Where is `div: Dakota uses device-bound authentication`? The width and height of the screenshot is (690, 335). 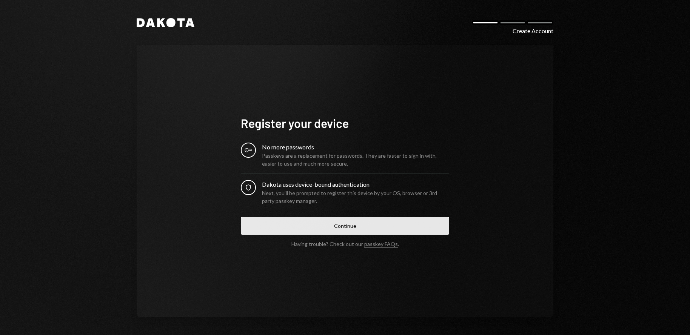 div: Dakota uses device-bound authentication is located at coordinates (356, 185).